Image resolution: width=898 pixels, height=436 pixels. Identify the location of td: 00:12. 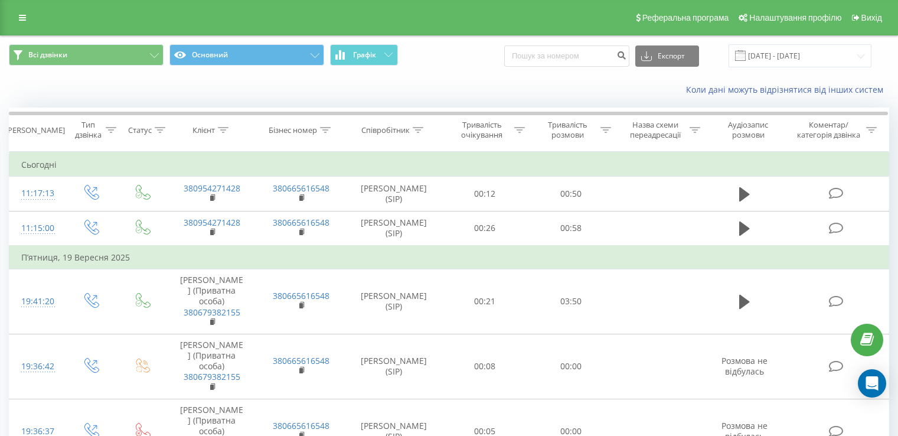
(485, 194).